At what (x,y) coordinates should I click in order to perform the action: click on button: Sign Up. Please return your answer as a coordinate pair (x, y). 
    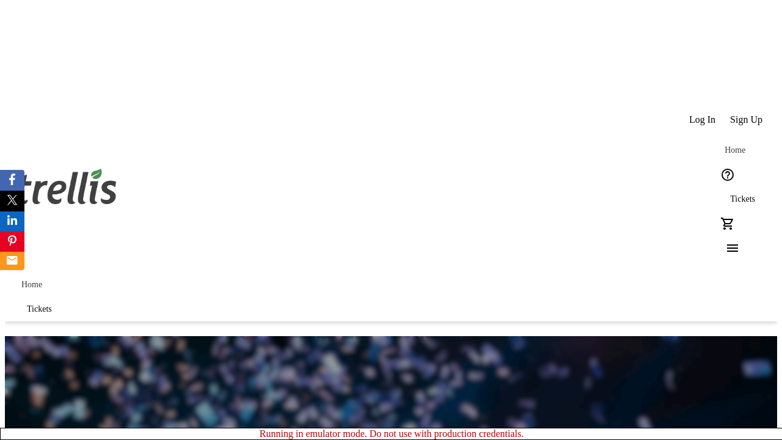
    Looking at the image, I should click on (746, 120).